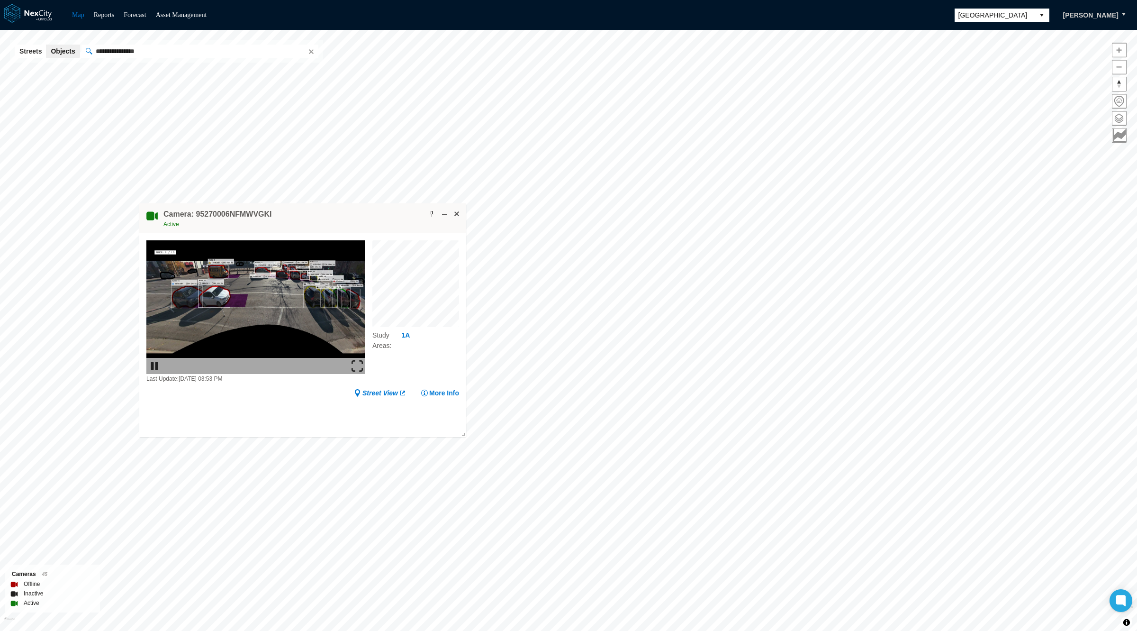  What do you see at coordinates (171, 224) in the screenshot?
I see `span: Active` at bounding box center [171, 224].